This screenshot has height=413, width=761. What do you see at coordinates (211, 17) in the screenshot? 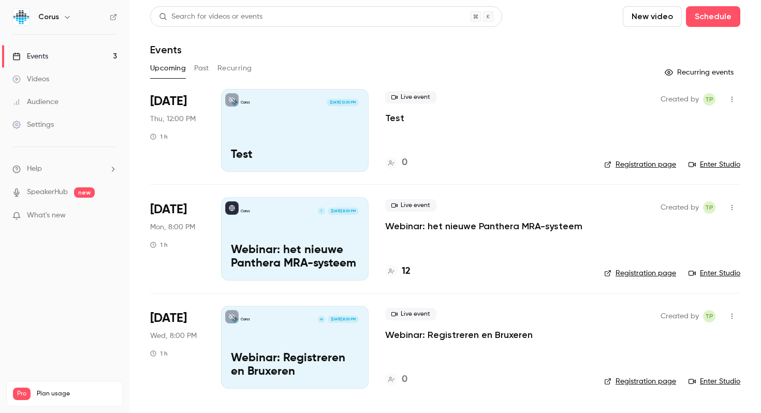
I see `div: Search for videos or events` at bounding box center [211, 17].